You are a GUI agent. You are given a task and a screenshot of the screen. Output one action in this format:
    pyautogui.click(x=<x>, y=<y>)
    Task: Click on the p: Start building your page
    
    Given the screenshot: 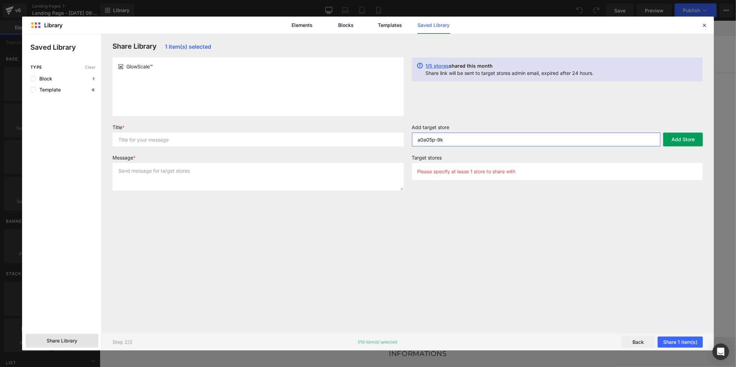 What is the action you would take?
    pyautogui.click(x=318, y=107)
    